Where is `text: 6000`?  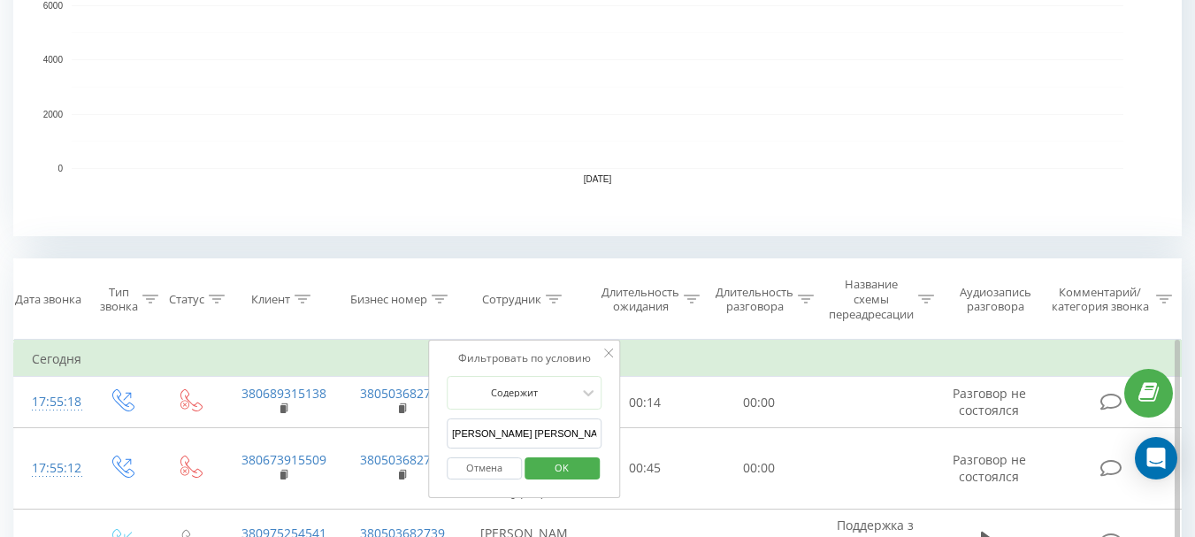 text: 6000 is located at coordinates (53, 5).